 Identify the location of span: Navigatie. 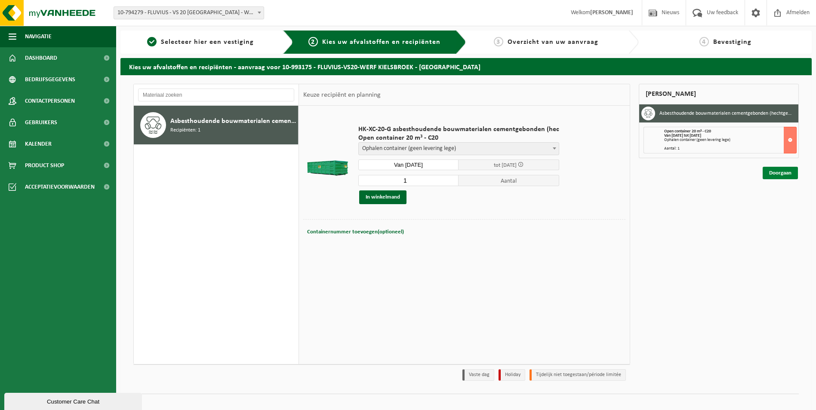
(38, 37).